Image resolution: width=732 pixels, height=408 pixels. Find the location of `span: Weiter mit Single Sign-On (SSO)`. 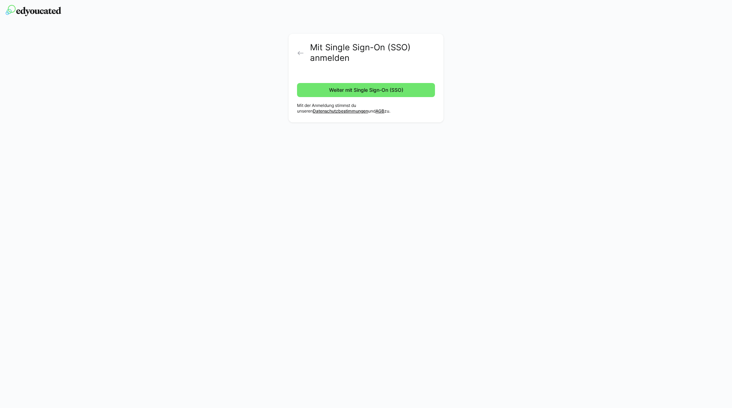

span: Weiter mit Single Sign-On (SSO) is located at coordinates (366, 90).